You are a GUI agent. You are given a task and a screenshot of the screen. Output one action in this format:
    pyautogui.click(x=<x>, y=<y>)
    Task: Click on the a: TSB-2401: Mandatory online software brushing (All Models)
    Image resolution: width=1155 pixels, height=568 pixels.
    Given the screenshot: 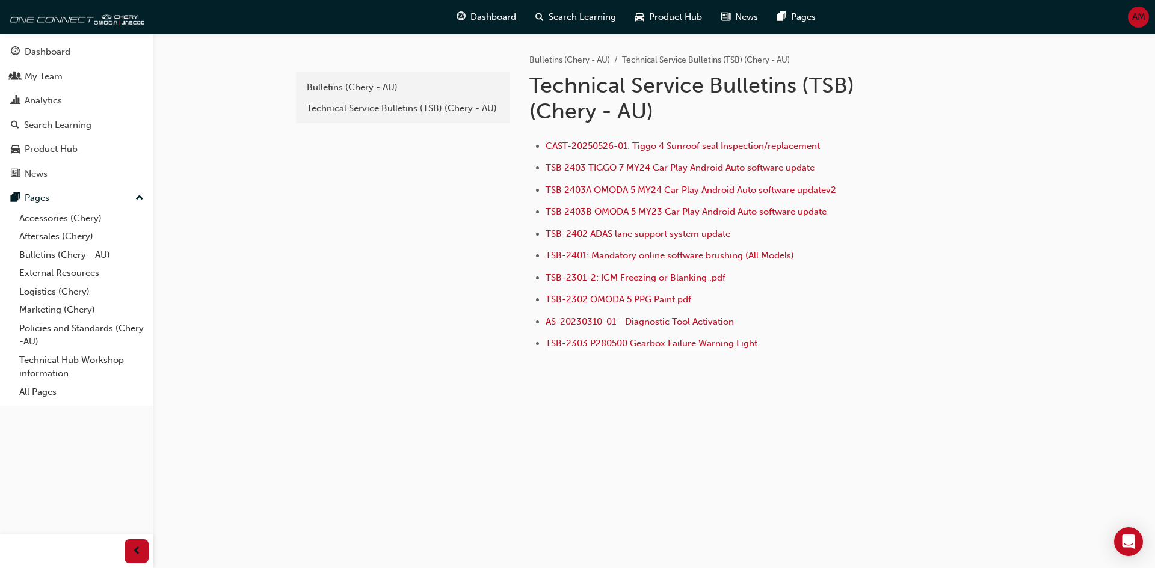 What is the action you would take?
    pyautogui.click(x=670, y=256)
    